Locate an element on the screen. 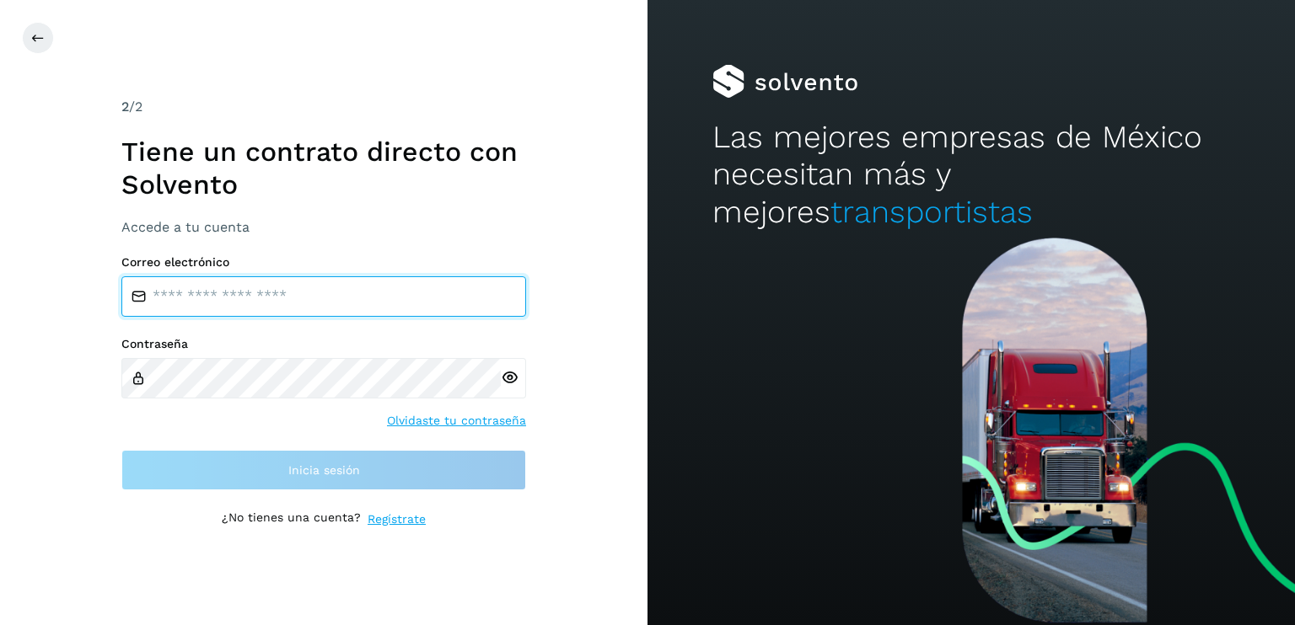 This screenshot has height=625, width=1295. span: 2 is located at coordinates (125, 106).